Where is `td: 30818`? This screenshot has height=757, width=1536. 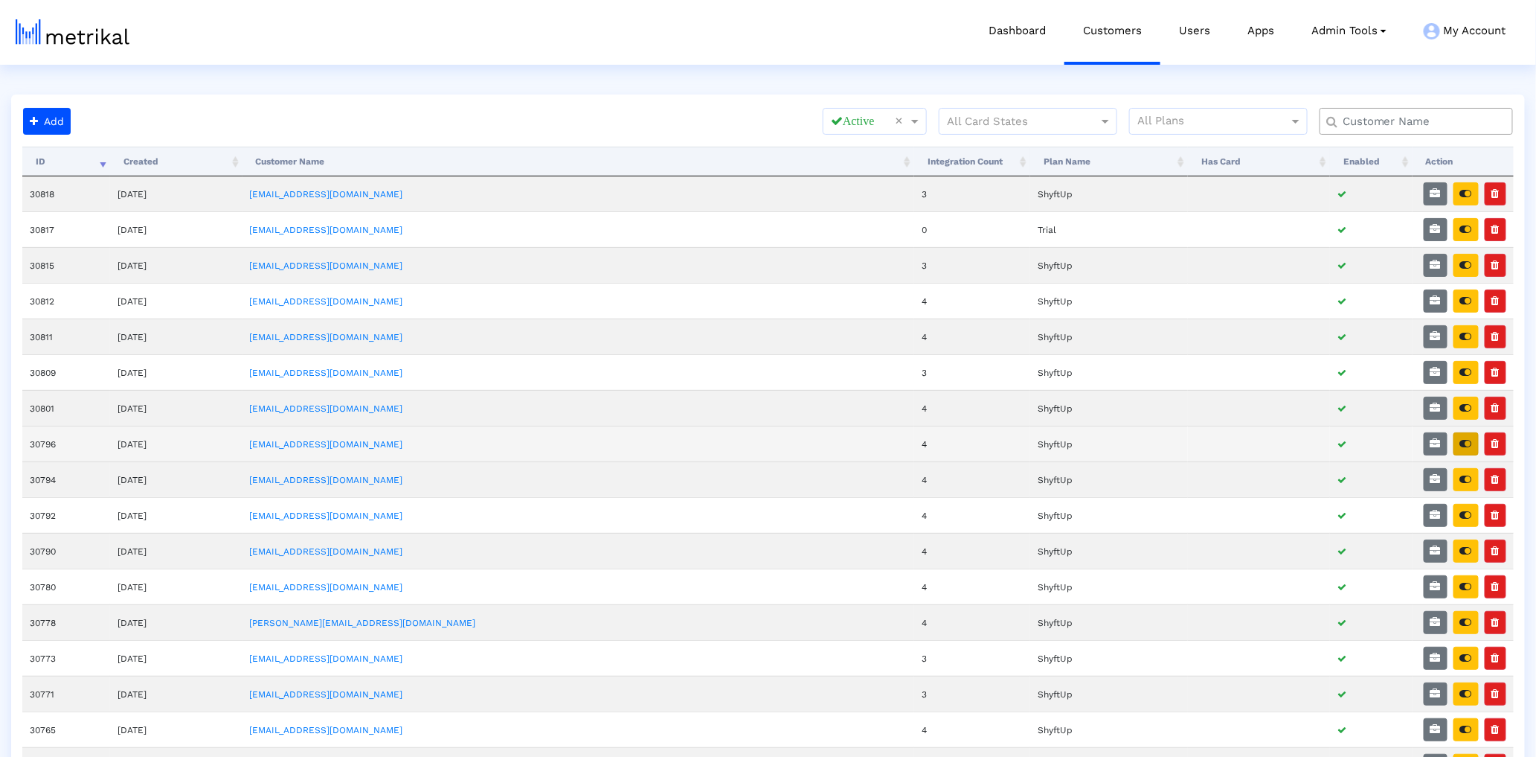 td: 30818 is located at coordinates (66, 193).